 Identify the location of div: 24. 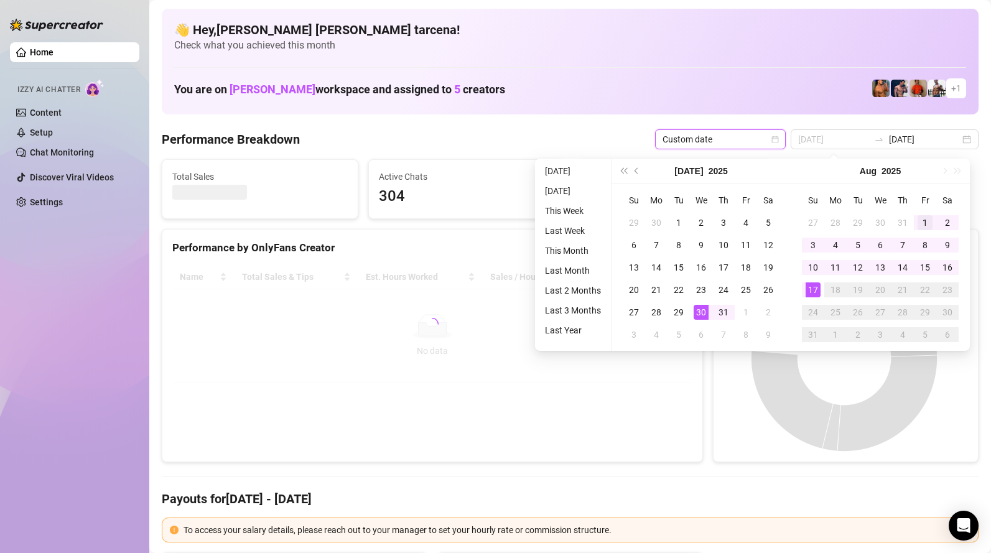
(813, 312).